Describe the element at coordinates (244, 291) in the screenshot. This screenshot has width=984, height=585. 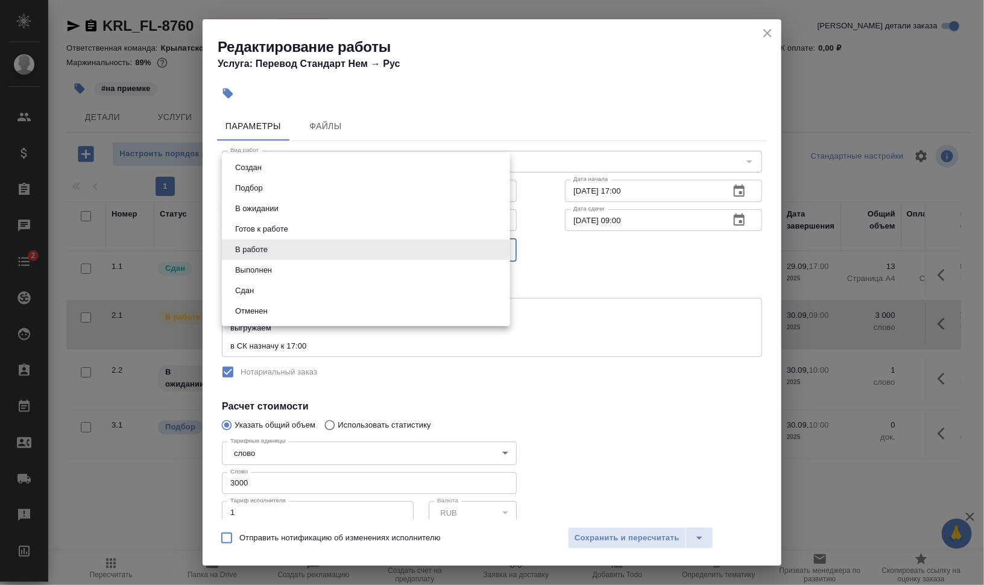
I see `button: Сдан` at that location.